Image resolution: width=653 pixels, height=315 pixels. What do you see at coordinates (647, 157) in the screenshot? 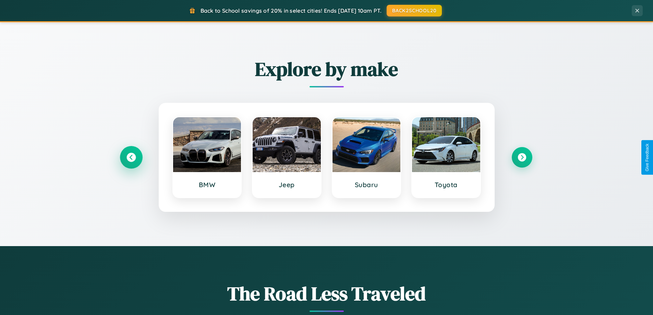
I see `div: Give Feedback` at bounding box center [647, 157].